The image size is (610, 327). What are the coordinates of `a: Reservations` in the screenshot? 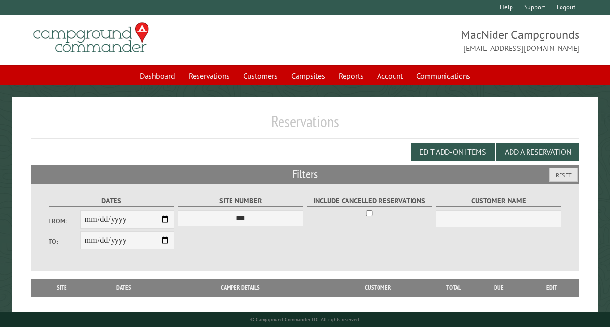 It's located at (209, 76).